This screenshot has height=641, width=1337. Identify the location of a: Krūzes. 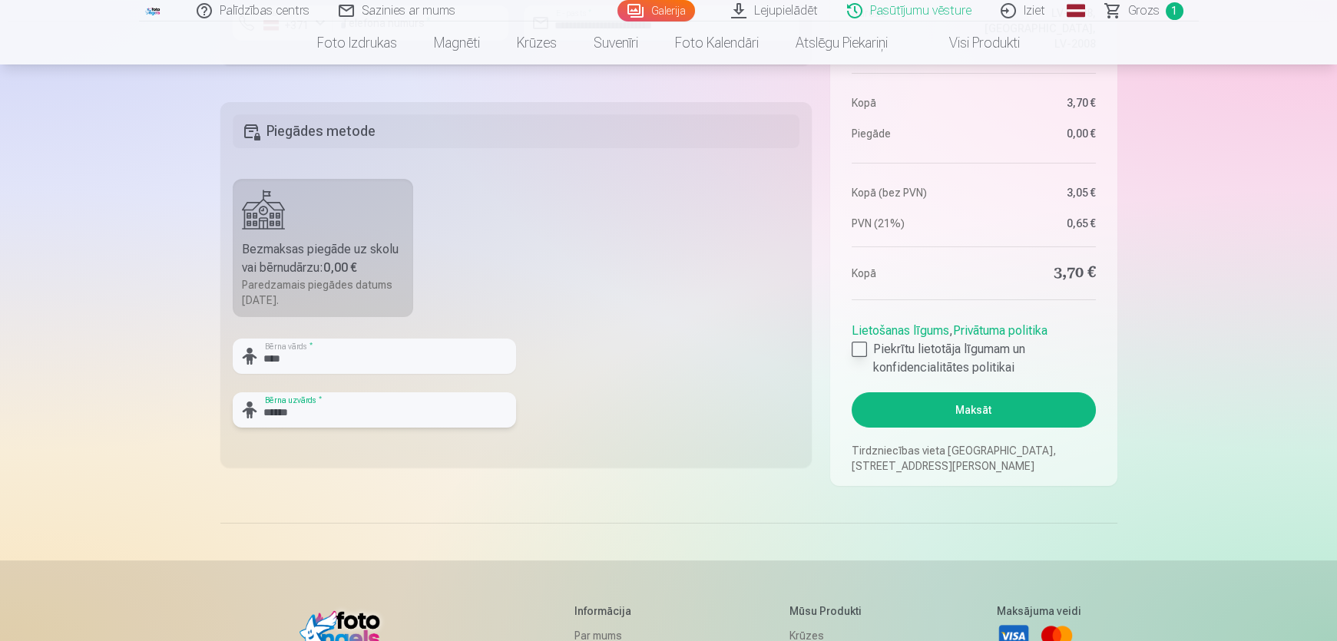
(537, 43).